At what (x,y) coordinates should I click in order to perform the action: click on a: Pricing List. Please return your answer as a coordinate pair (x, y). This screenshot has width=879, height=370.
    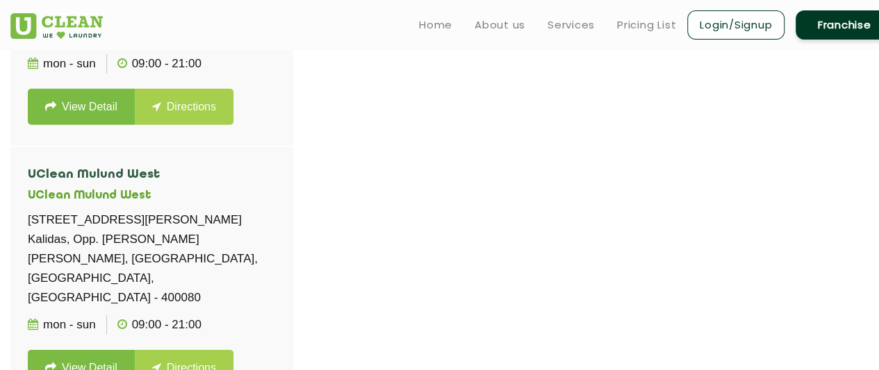
    Looking at the image, I should click on (646, 25).